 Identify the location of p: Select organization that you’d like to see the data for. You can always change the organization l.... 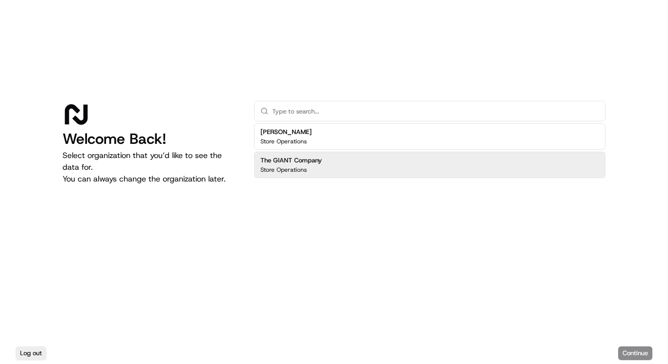
(151, 167).